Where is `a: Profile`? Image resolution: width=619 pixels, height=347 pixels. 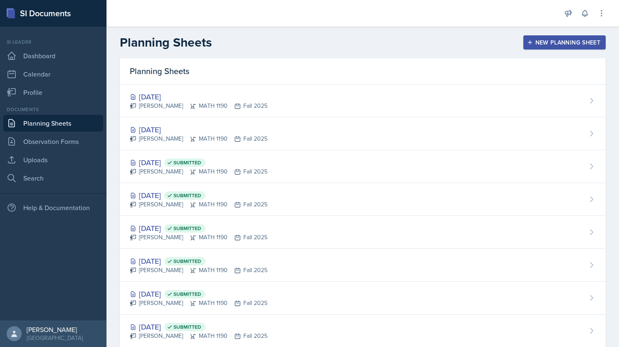 a: Profile is located at coordinates (53, 92).